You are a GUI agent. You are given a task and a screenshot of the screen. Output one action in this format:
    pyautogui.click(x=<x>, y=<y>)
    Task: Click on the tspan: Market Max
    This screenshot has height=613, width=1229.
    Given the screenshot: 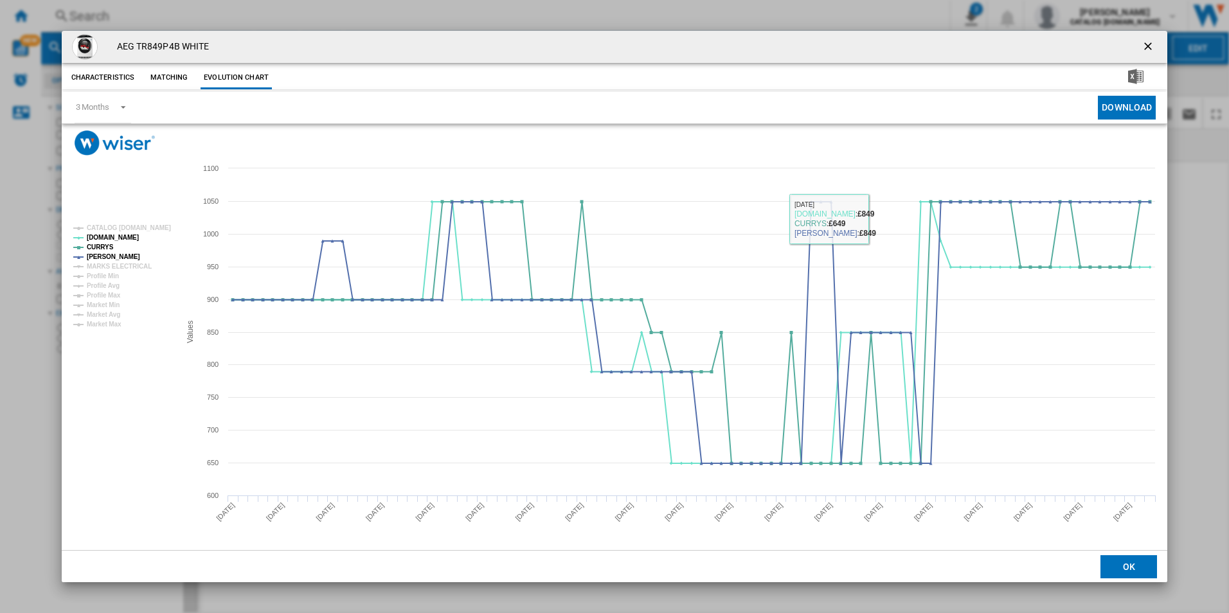 What is the action you would take?
    pyautogui.click(x=104, y=324)
    